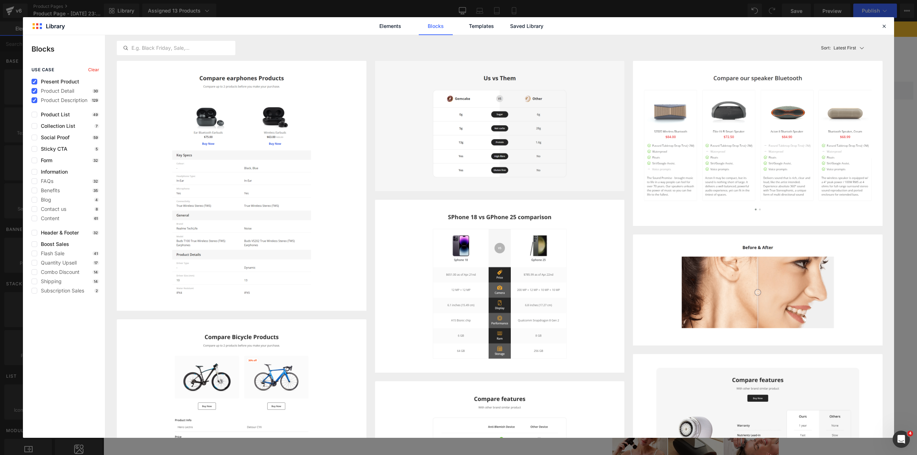  Describe the element at coordinates (340, 32) in the screenshot. I see `span: Massagers` at that location.